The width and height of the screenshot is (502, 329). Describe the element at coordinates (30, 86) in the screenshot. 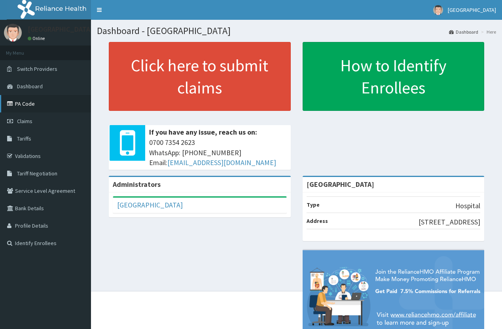

I see `span: Dashboard` at that location.